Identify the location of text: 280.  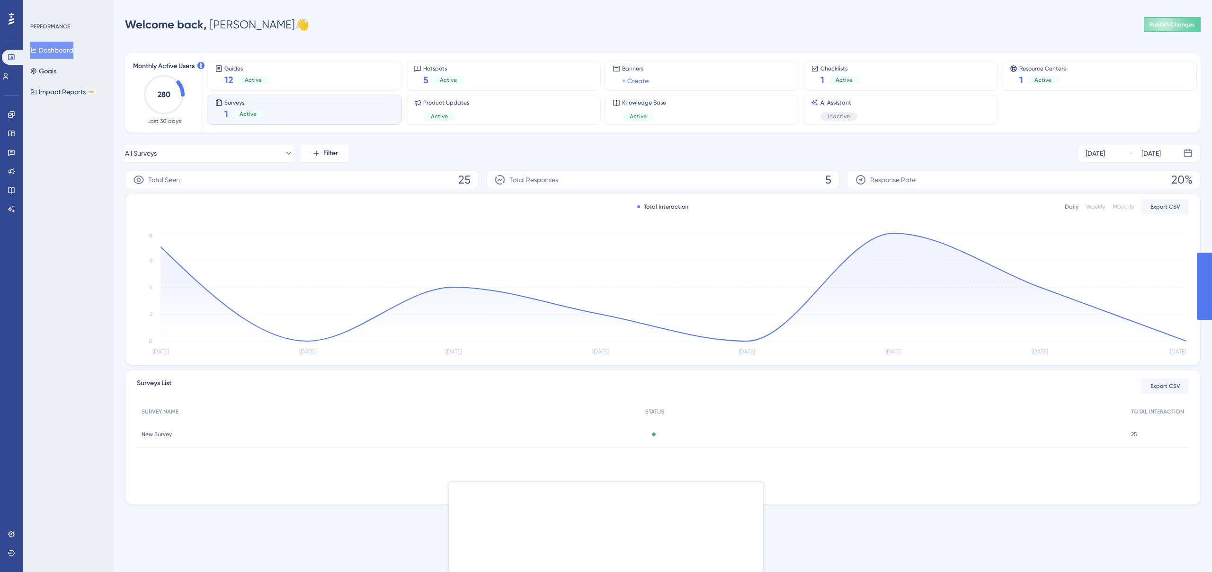
(164, 94).